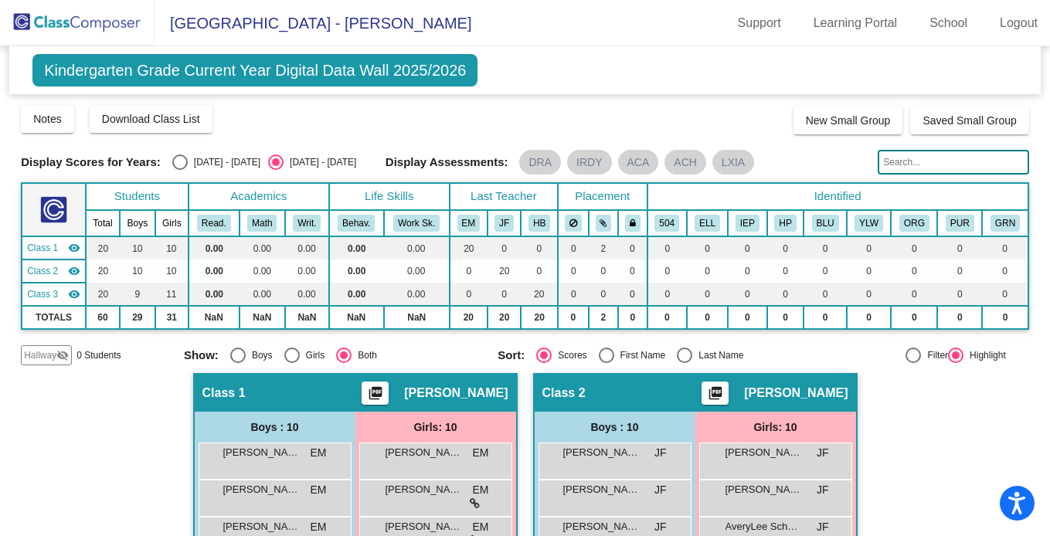 This screenshot has height=536, width=1050. What do you see at coordinates (171, 223) in the screenshot?
I see `th: Girls` at bounding box center [171, 223].